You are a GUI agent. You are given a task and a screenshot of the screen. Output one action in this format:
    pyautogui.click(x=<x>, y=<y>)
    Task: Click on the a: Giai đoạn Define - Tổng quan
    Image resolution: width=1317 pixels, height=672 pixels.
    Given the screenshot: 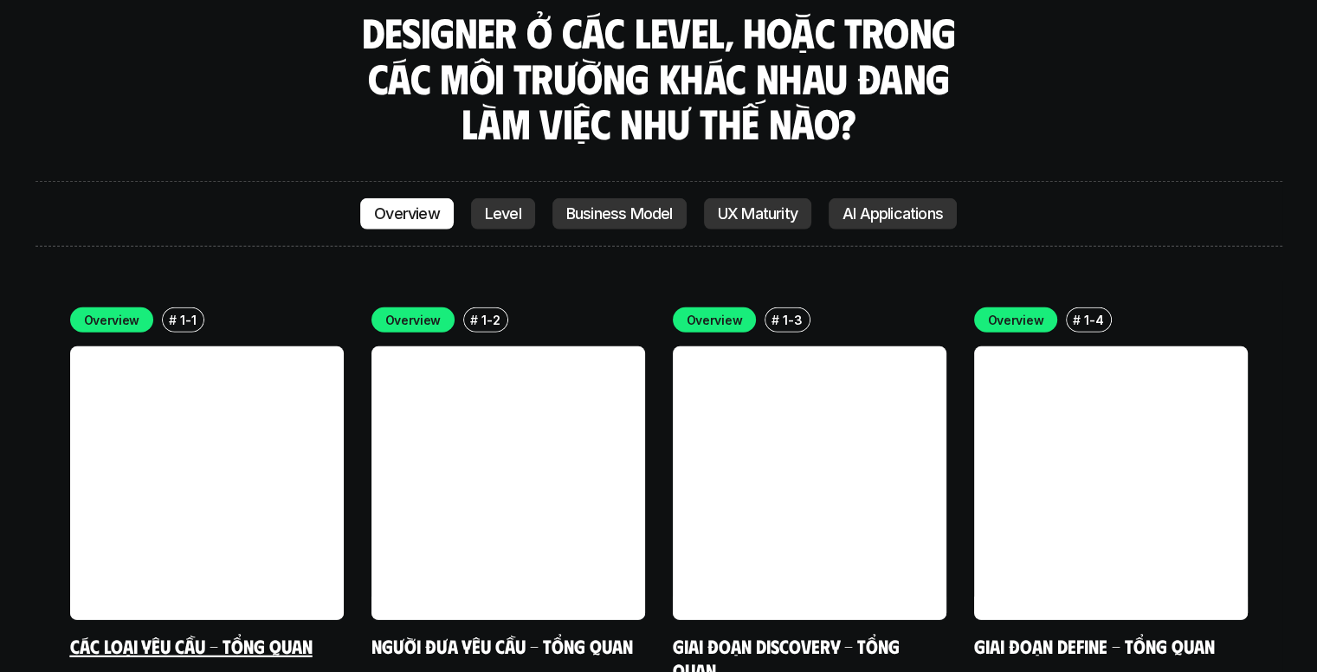 What is the action you would take?
    pyautogui.click(x=1095, y=645)
    